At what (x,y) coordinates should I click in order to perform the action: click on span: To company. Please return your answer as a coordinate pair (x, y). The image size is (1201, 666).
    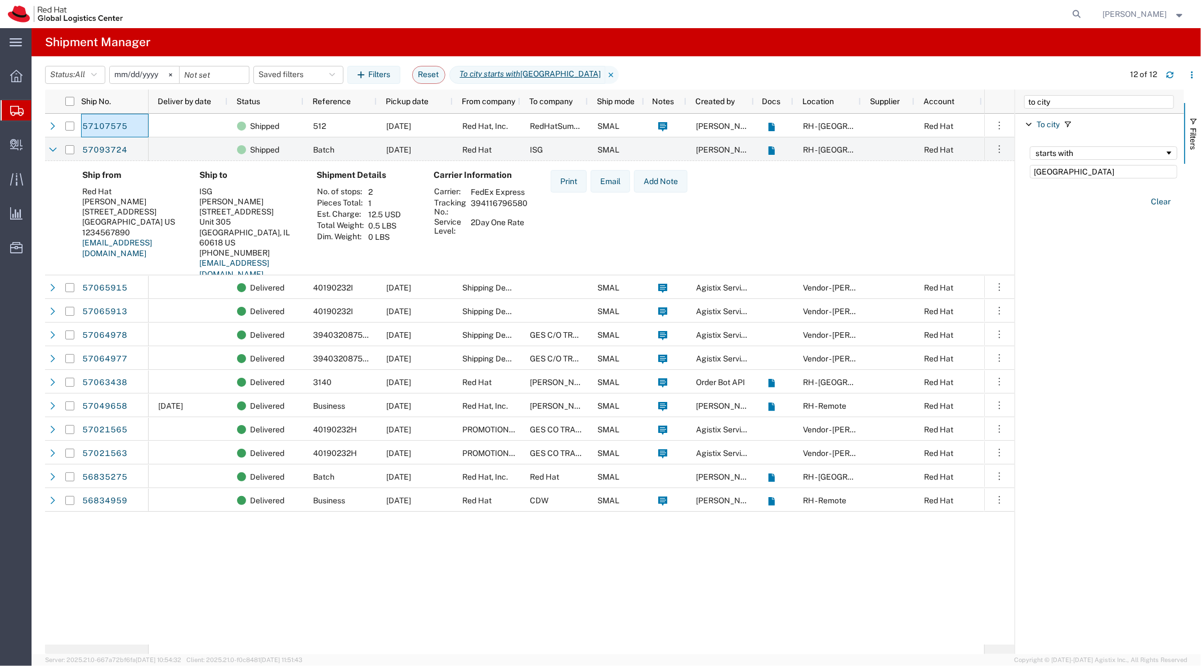
    Looking at the image, I should click on (551, 101).